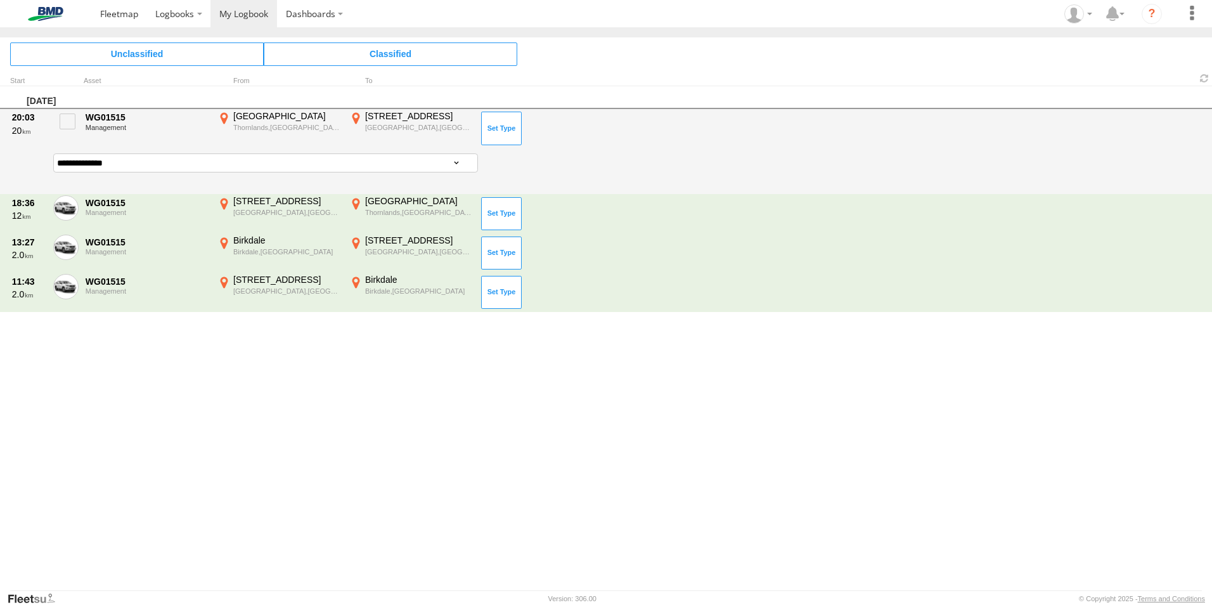 This screenshot has height=605, width=1212. What do you see at coordinates (147, 81) in the screenshot?
I see `div: Asset` at bounding box center [147, 81].